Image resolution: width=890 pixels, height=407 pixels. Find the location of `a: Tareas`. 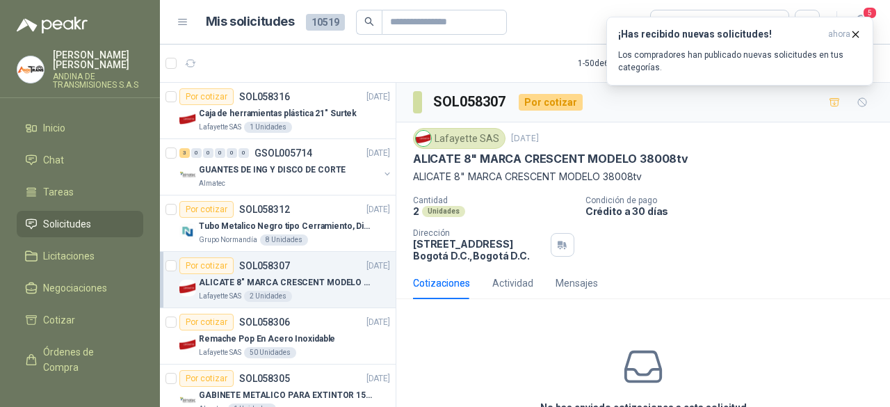

a: Tareas is located at coordinates (80, 192).